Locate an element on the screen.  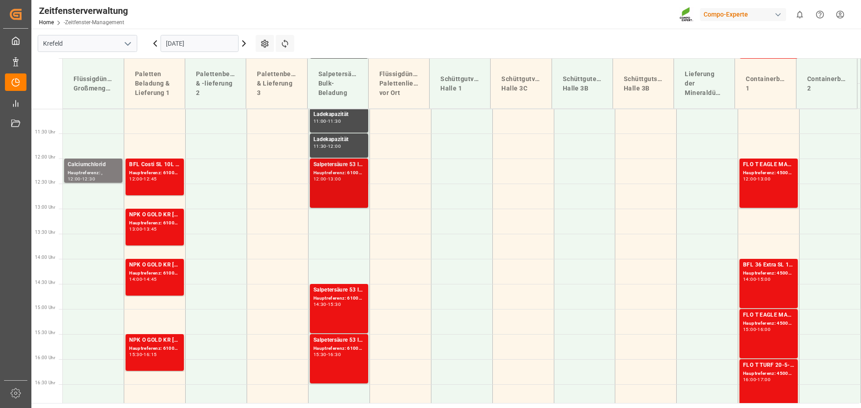
font: Schüttgutverladung Halle 3C is located at coordinates (532, 83).